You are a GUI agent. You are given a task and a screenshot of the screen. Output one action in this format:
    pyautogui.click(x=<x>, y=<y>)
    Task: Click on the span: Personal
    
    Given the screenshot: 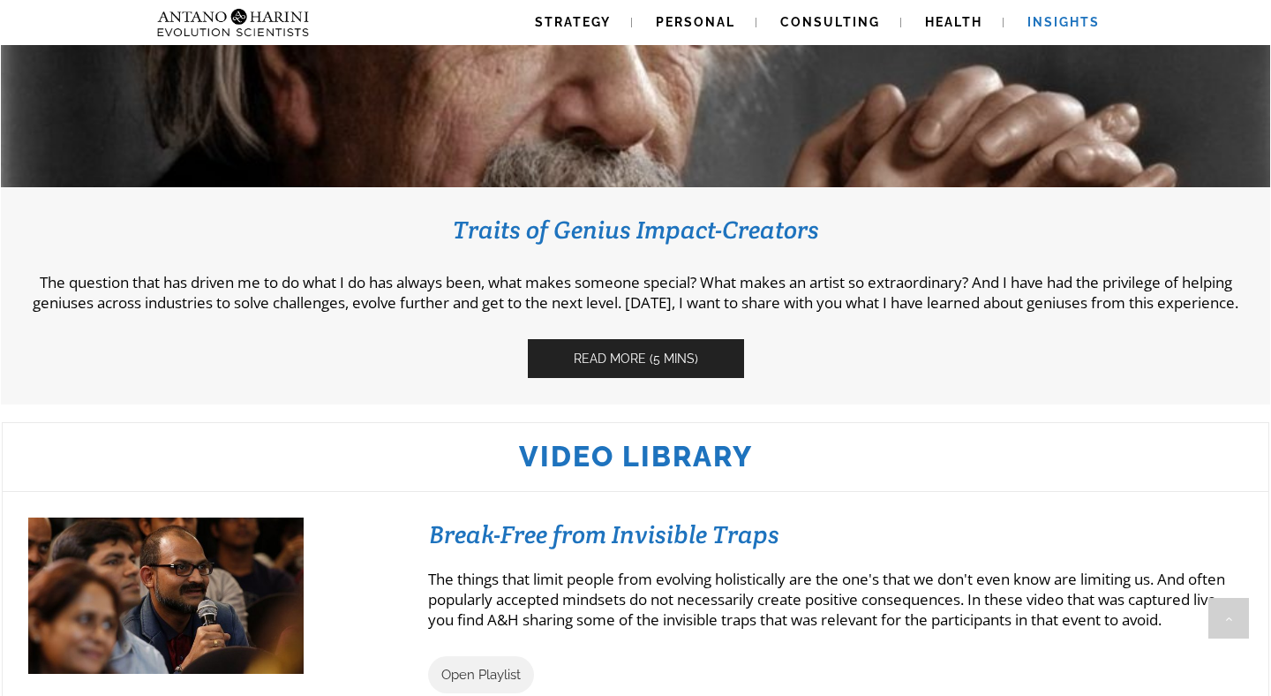 What is the action you would take?
    pyautogui.click(x=696, y=22)
    